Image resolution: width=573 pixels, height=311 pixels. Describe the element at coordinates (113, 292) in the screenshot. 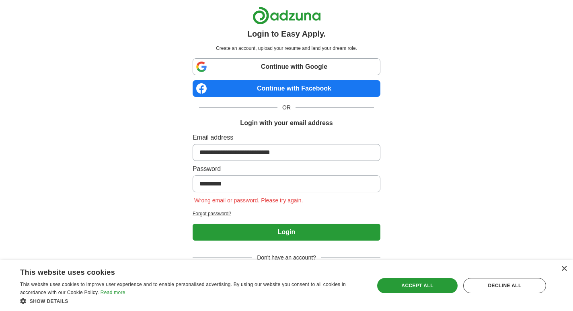

I see `a: Read more, opens a new window` at that location.